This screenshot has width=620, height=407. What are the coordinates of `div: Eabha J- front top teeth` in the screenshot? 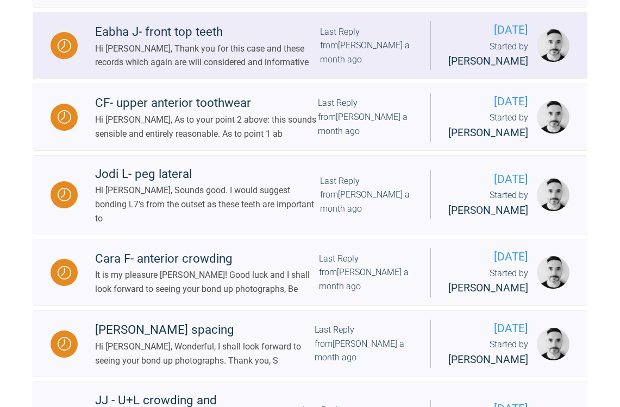 It's located at (207, 32).